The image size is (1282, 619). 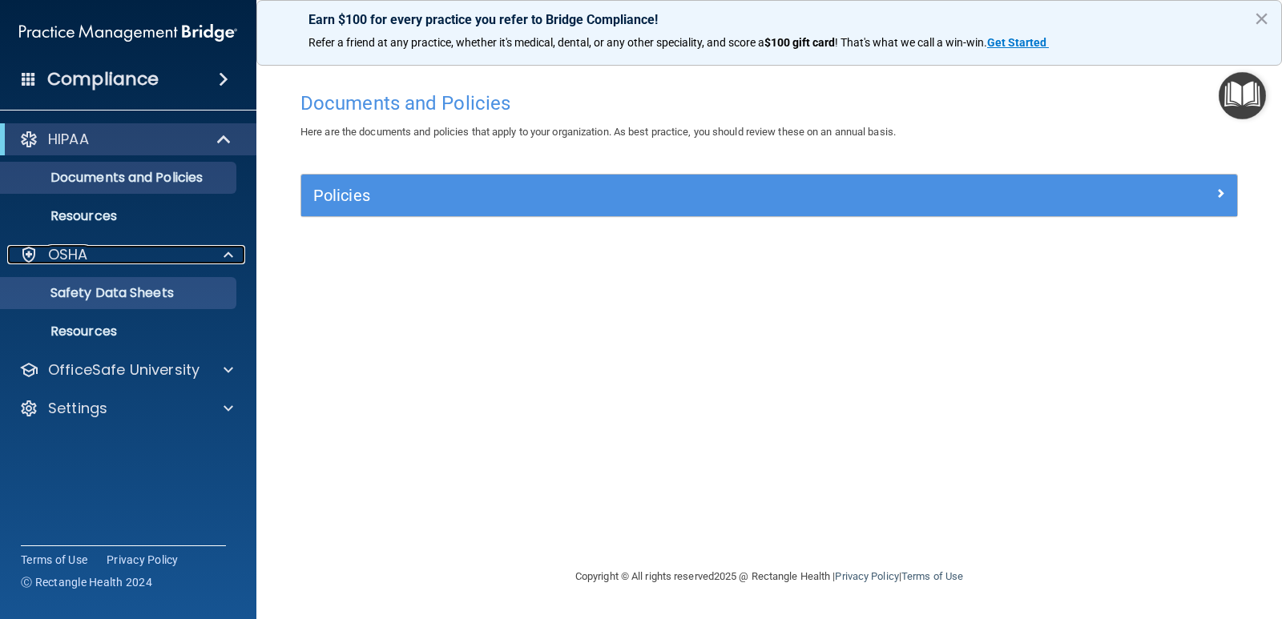 What do you see at coordinates (128, 33) in the screenshot?
I see `img: PMB logo` at bounding box center [128, 33].